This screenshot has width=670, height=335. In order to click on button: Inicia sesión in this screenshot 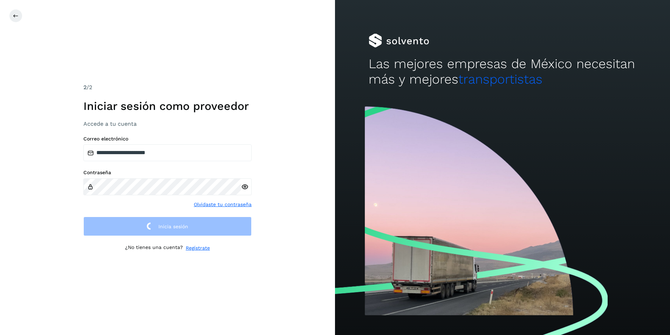, I will do `click(168, 226)`.